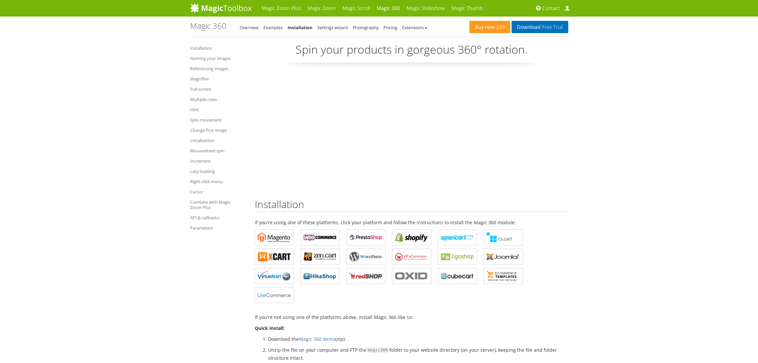  Describe the element at coordinates (500, 27) in the screenshot. I see `span: £99` at that location.